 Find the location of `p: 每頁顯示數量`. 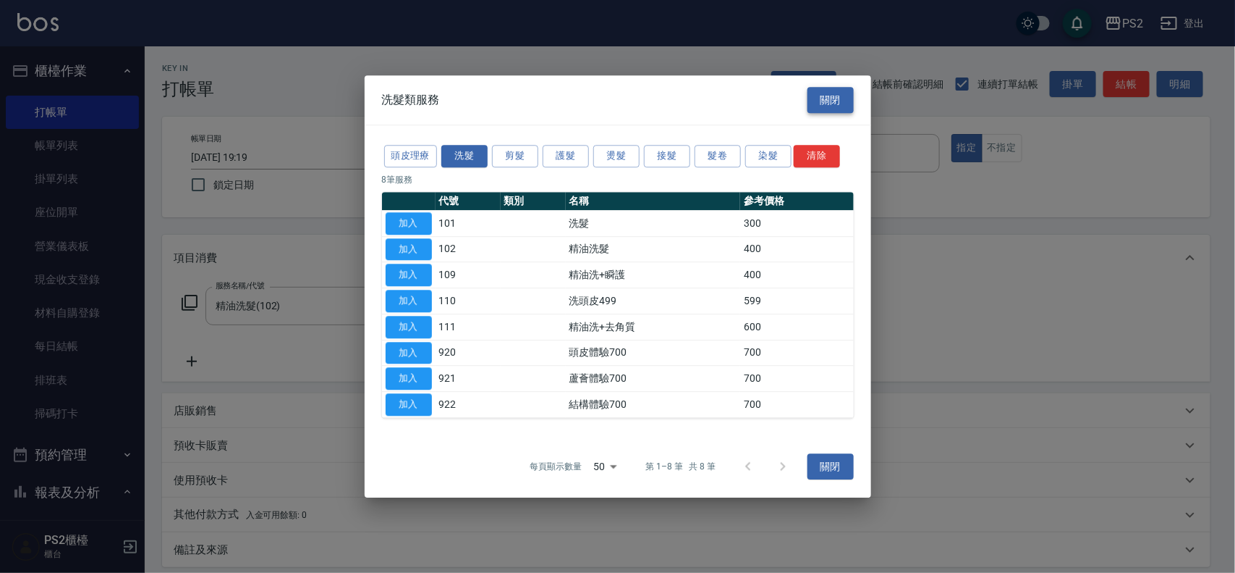

p: 每頁顯示數量 is located at coordinates (556, 466).